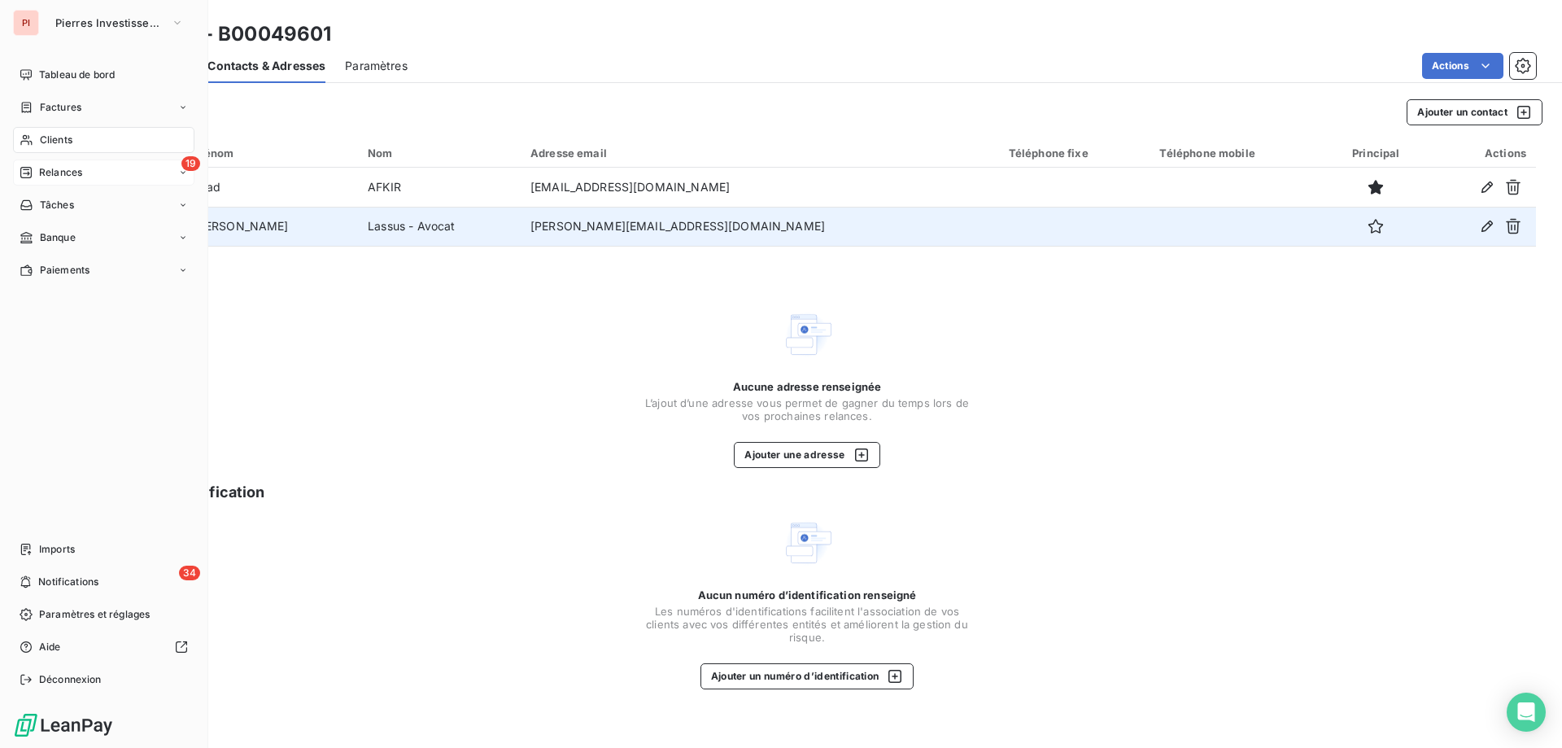 The image size is (1562, 748). What do you see at coordinates (376, 66) in the screenshot?
I see `span: Paramètres` at bounding box center [376, 66].